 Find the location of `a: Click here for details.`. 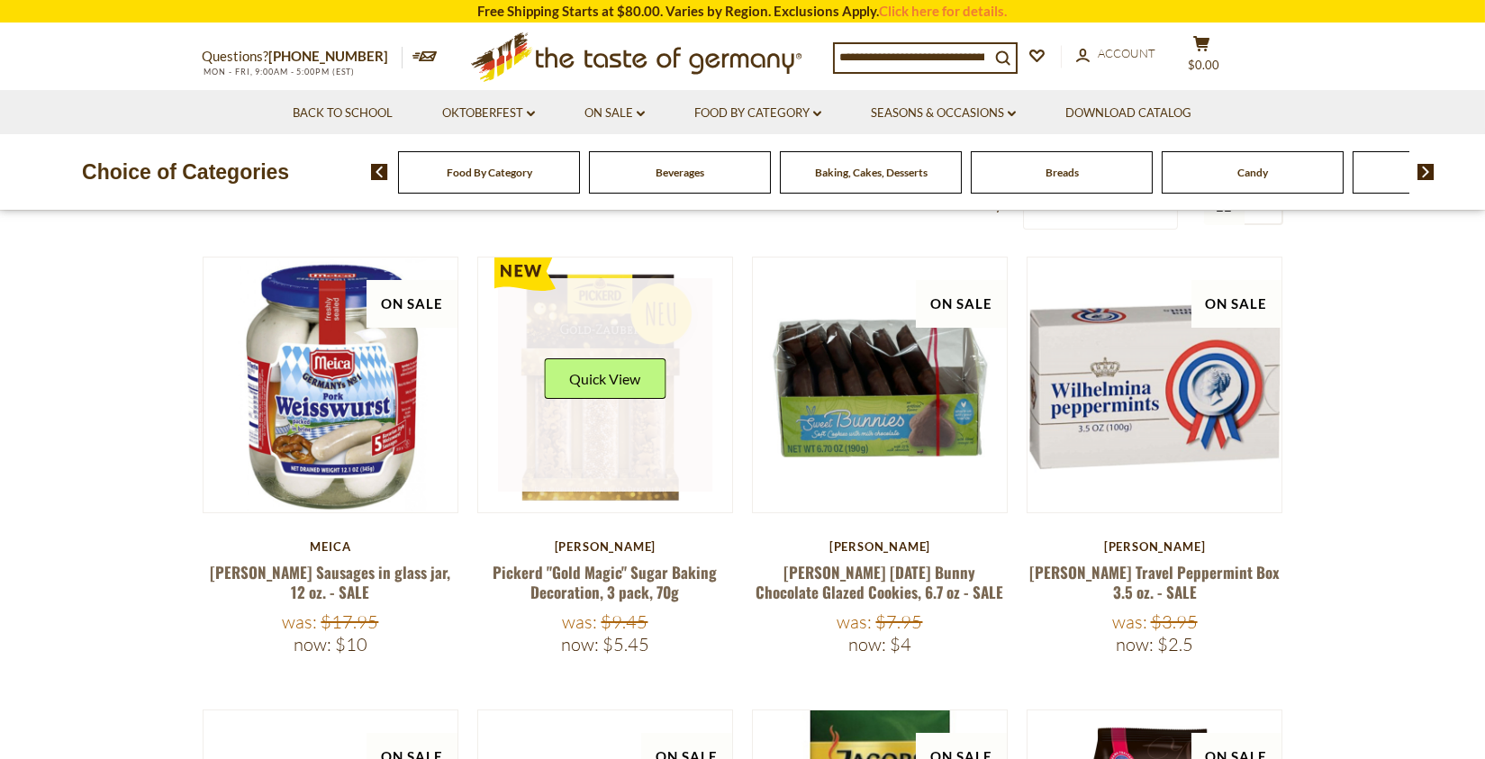

a: Click here for details. is located at coordinates (944, 11).